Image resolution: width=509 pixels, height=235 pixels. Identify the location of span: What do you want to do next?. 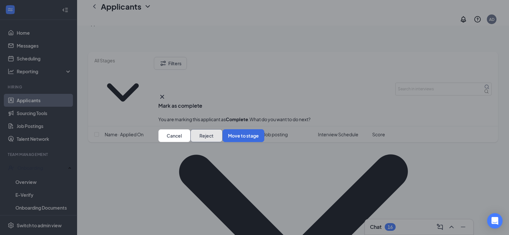
(280, 119).